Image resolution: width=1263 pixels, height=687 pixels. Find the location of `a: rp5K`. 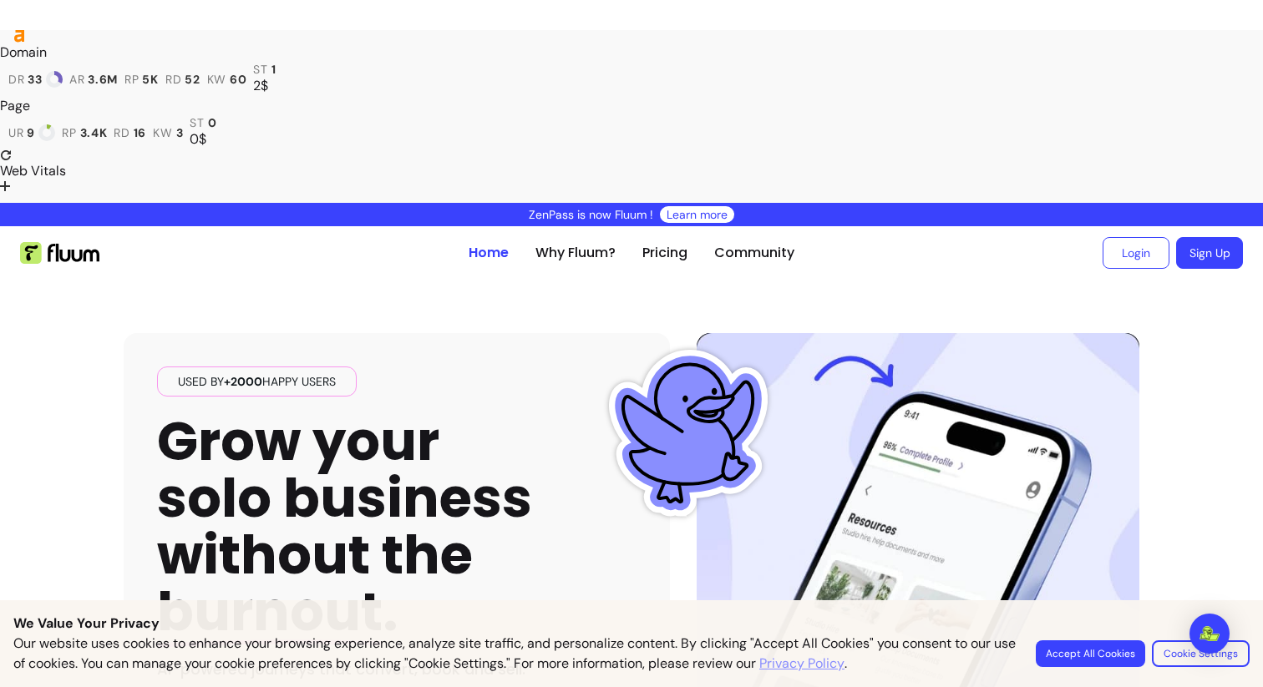

a: rp5K is located at coordinates (141, 79).